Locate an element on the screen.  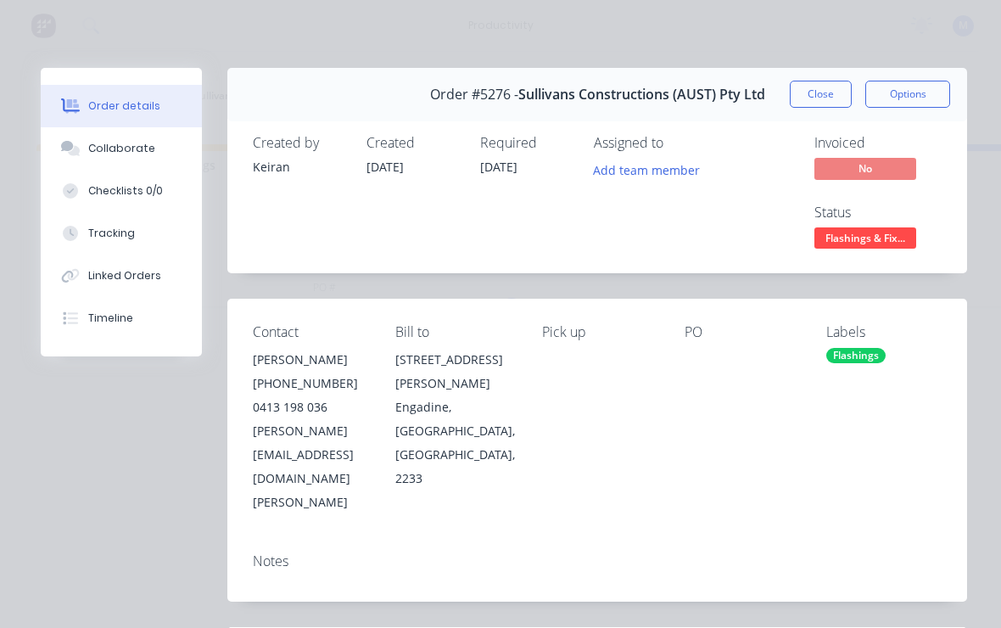
div: Collaborate is located at coordinates (121, 149).